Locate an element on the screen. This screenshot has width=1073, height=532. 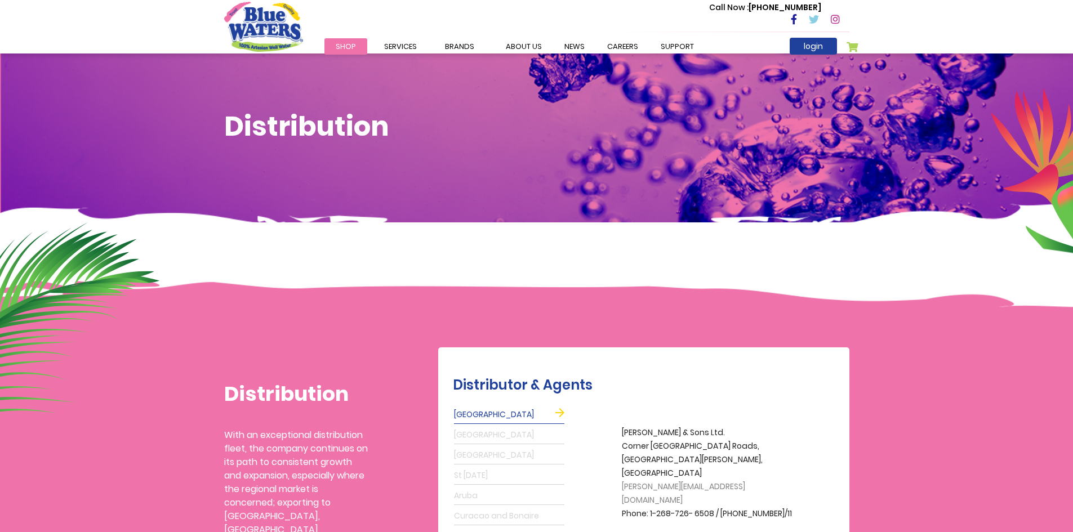
a: Curacao and Bonaire is located at coordinates (509, 516).